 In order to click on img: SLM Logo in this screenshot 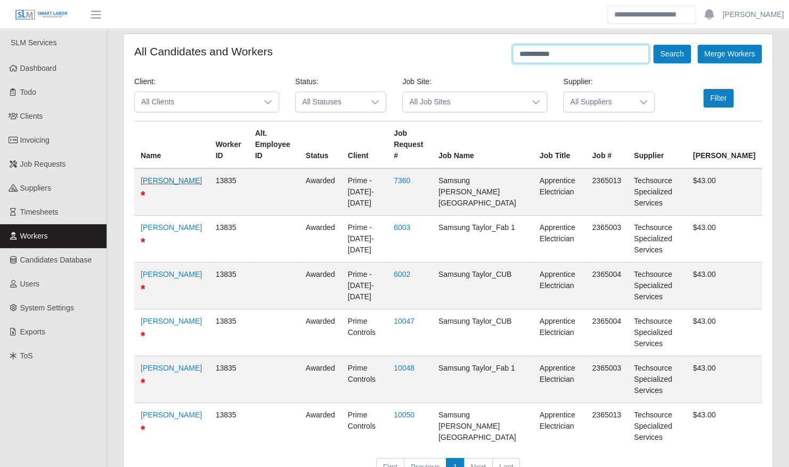, I will do `click(42, 15)`.